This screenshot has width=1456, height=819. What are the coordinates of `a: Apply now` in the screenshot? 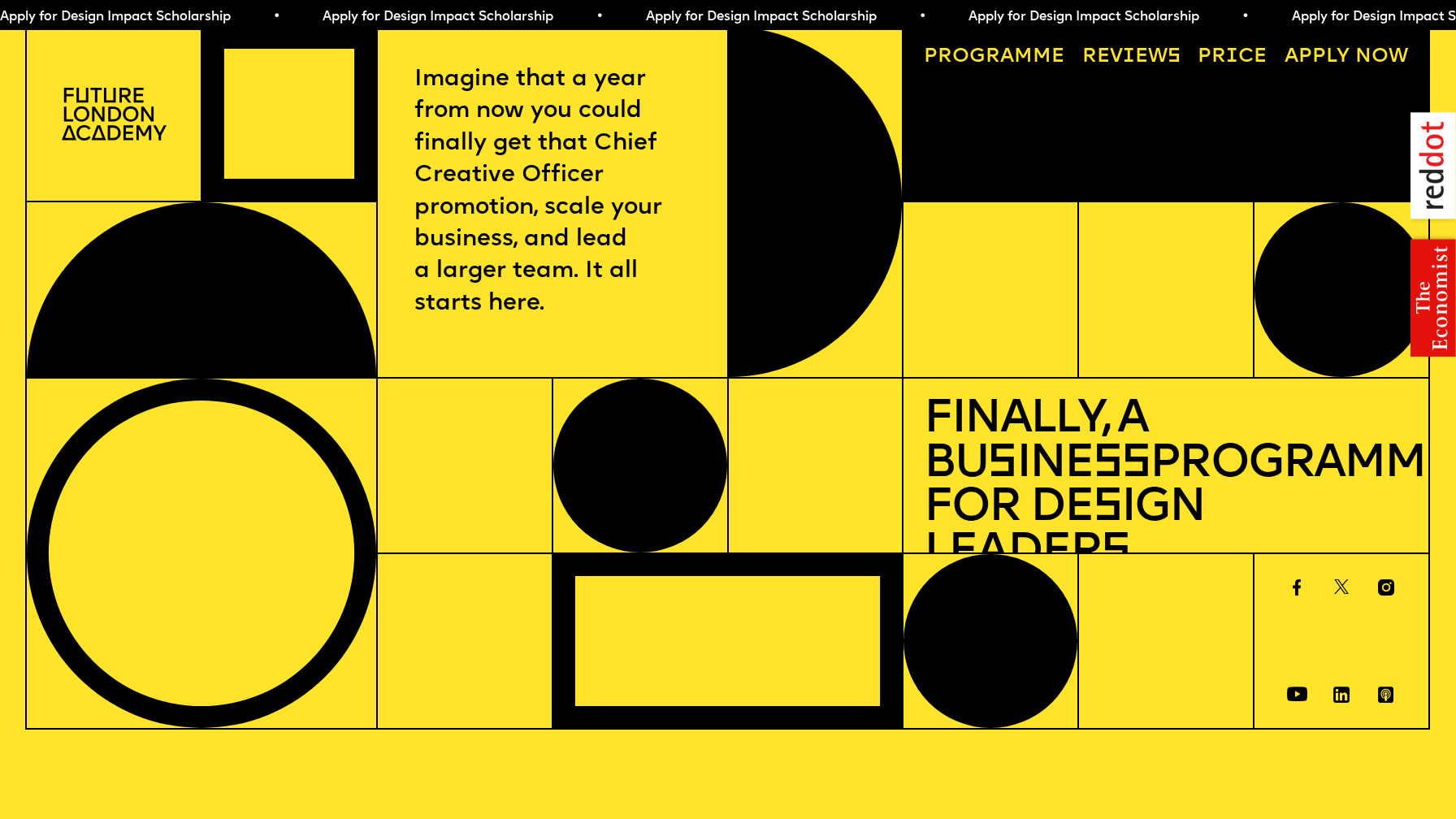 It's located at (1346, 58).